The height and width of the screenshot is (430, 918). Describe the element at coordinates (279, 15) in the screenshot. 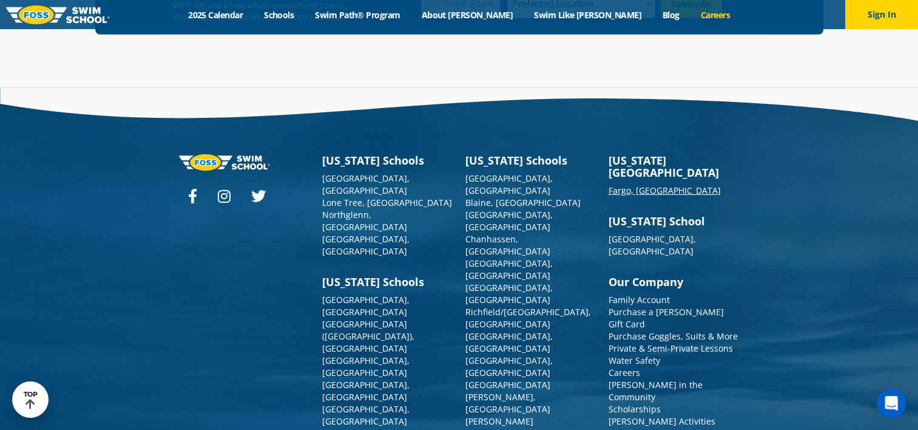

I see `a: Schools` at that location.